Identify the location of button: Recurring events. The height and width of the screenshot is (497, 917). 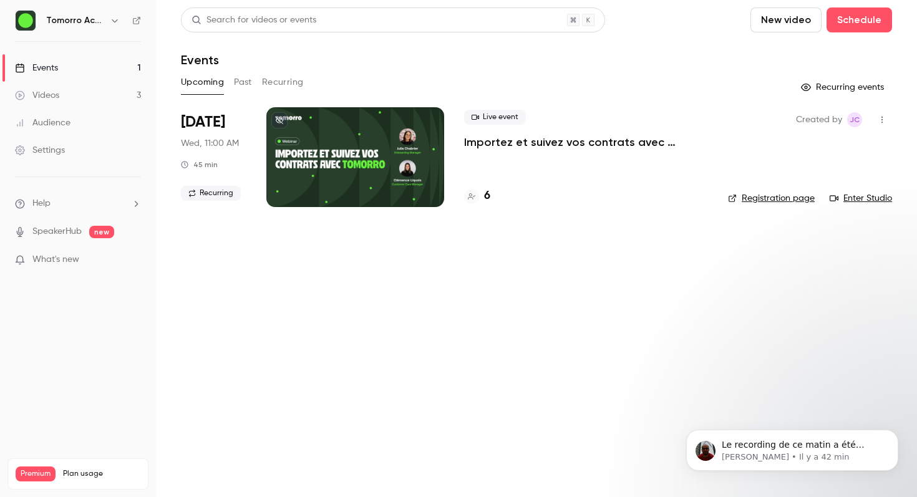
(844, 87).